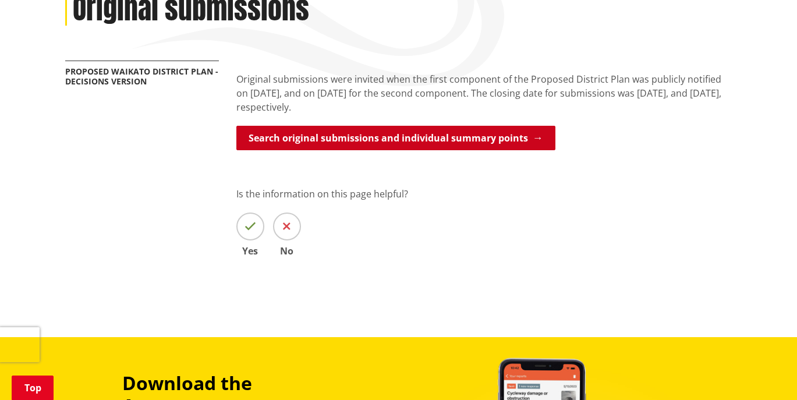  What do you see at coordinates (396, 138) in the screenshot?
I see `a: Search original submissions and individual summary points` at bounding box center [396, 138].